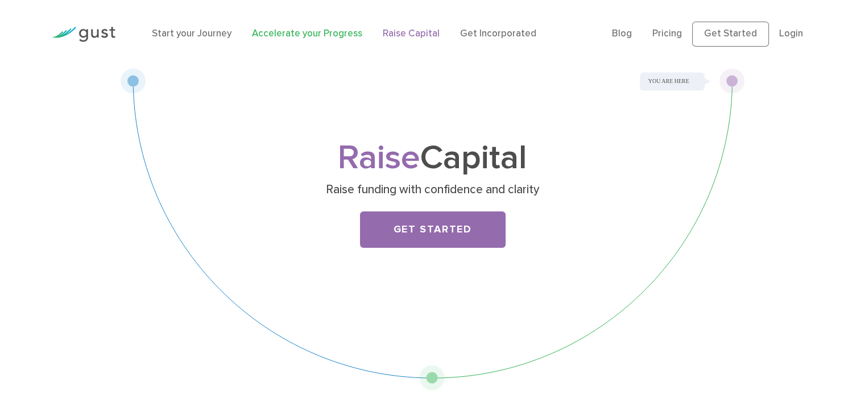 The height and width of the screenshot is (395, 865). I want to click on a: Start your Journey, so click(192, 34).